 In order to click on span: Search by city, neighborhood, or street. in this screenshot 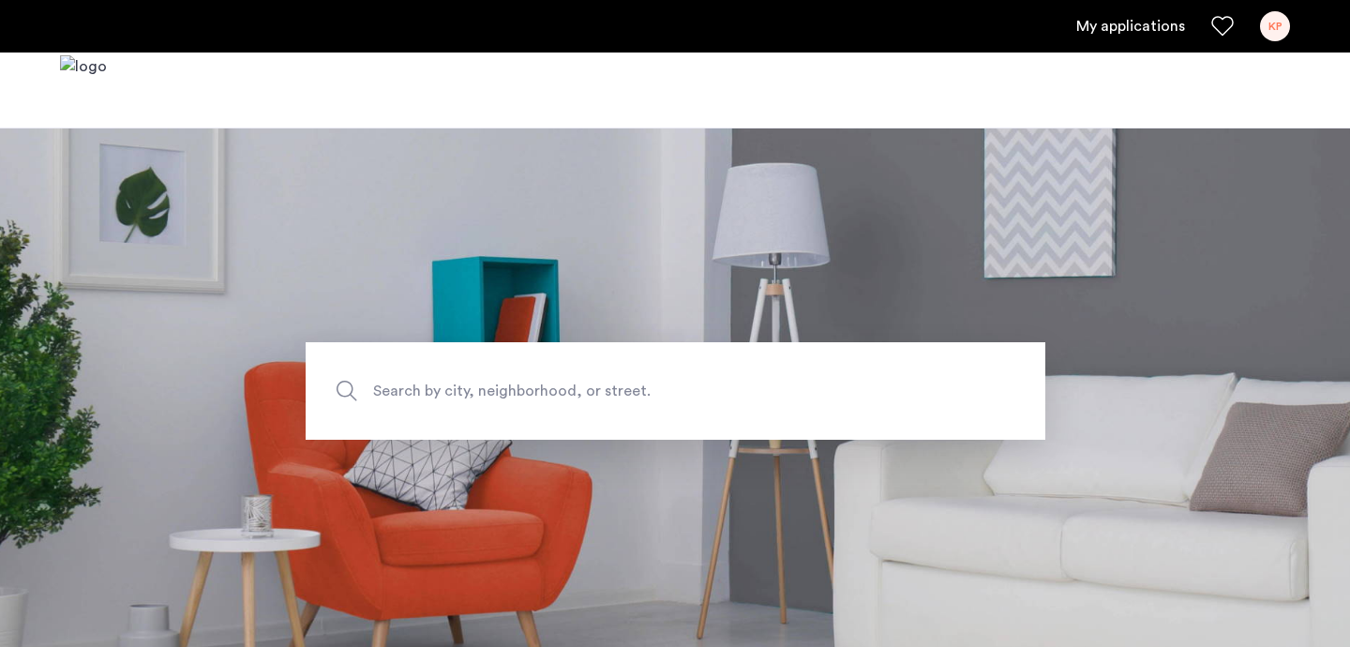, I will do `click(632, 391)`.